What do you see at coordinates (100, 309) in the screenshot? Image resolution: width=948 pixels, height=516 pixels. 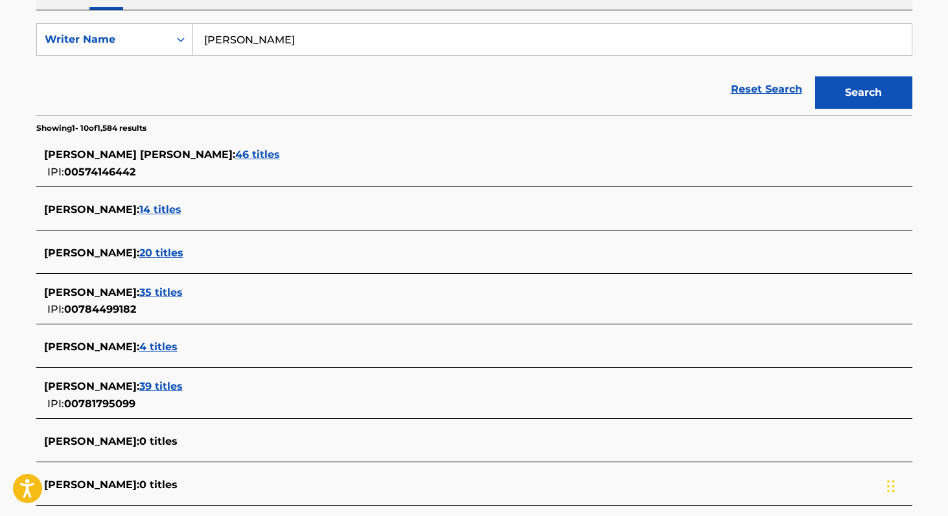 I see `span: 00784499182` at bounding box center [100, 309].